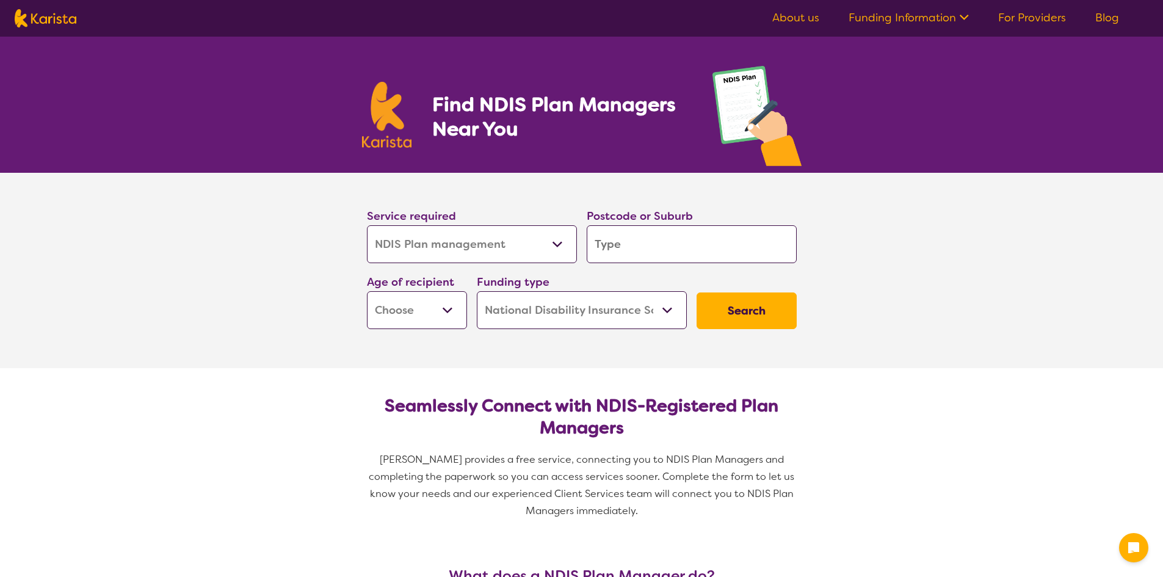 The image size is (1163, 577). Describe the element at coordinates (909, 18) in the screenshot. I see `a: Funding Information` at that location.